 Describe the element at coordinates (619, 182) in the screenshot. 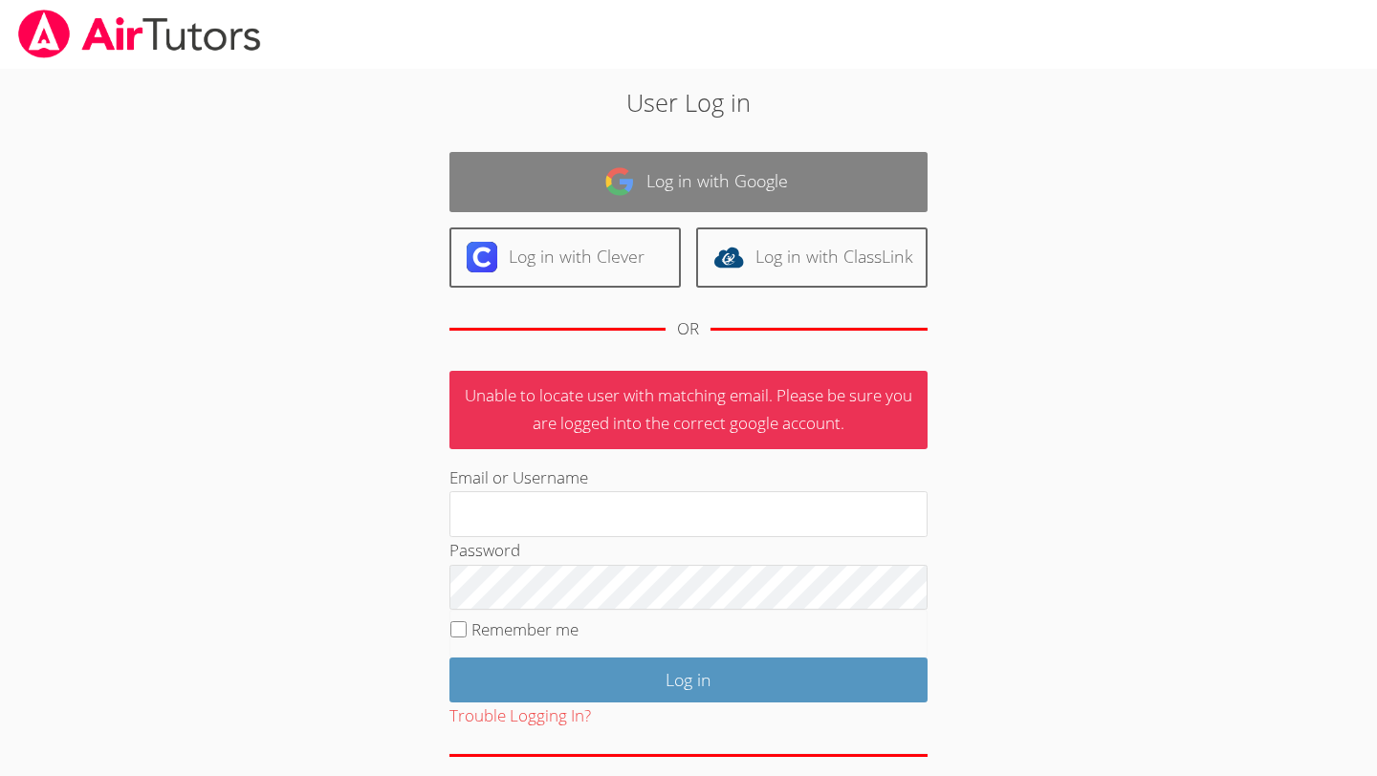

I see `img: google-logo-50288ca7cdecda66e5e0955fdab243c47b7ad437acaf1139b6f446037453330a.svg` at that location.